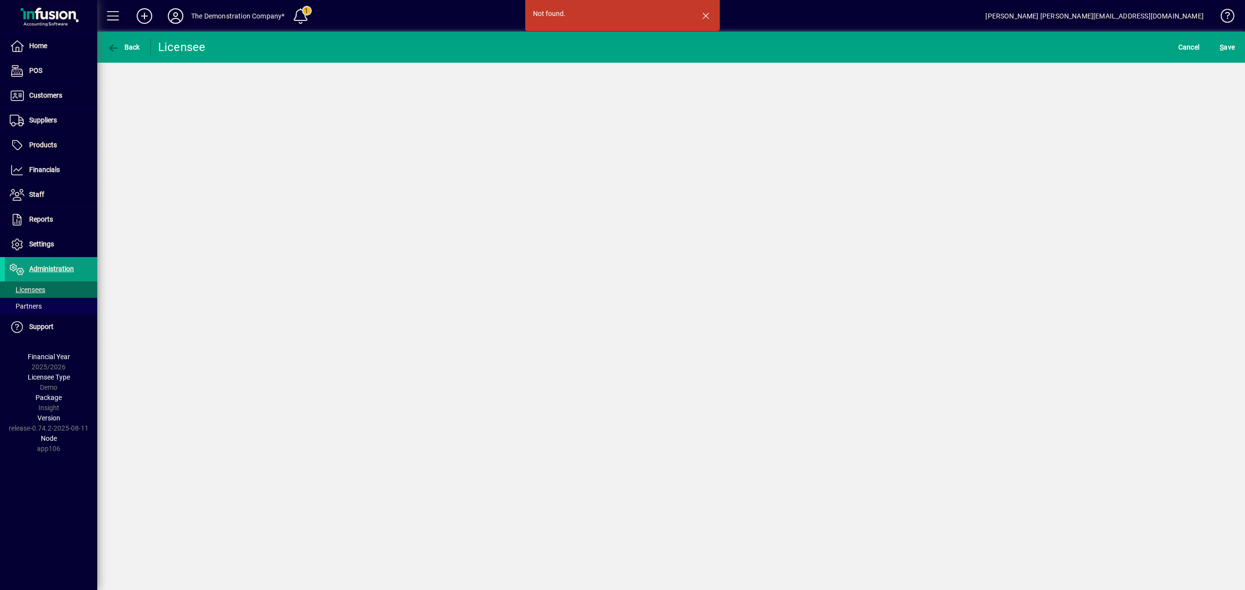 Image resolution: width=1245 pixels, height=590 pixels. What do you see at coordinates (38, 46) in the screenshot?
I see `span: Home` at bounding box center [38, 46].